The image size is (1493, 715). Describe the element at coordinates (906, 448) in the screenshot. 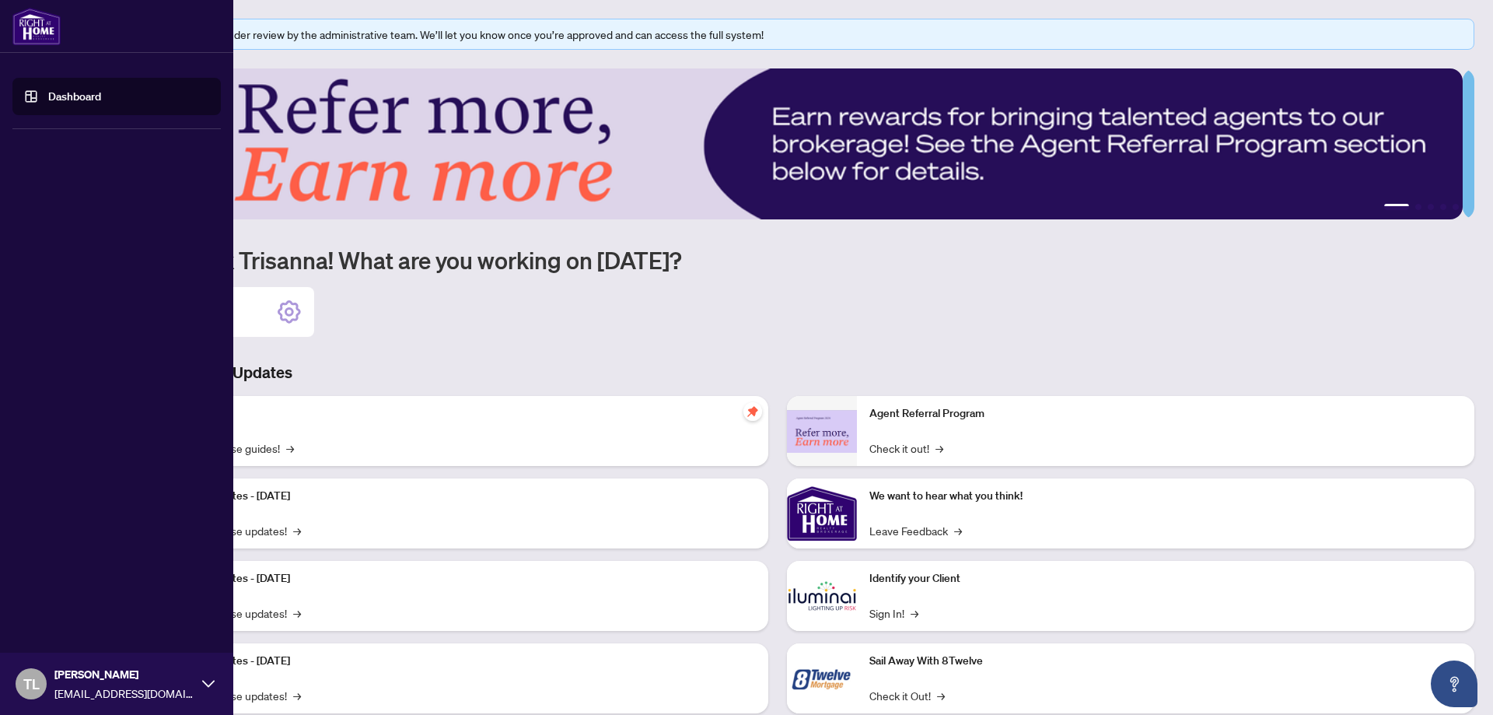

I see `a: Check it out!→` at that location.